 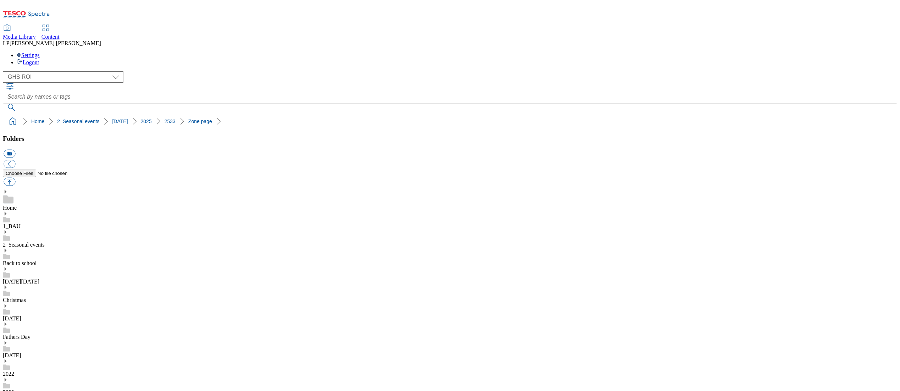 I want to click on a: Zone page, so click(x=200, y=121).